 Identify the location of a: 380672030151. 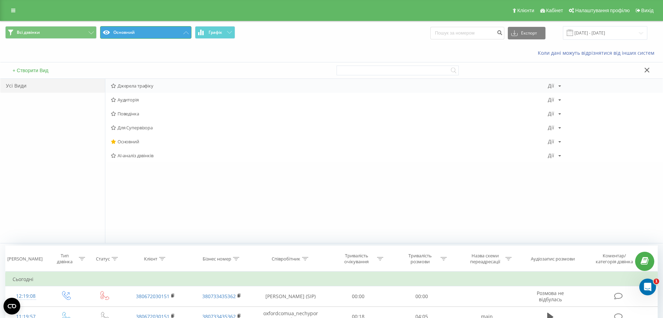
(153, 296).